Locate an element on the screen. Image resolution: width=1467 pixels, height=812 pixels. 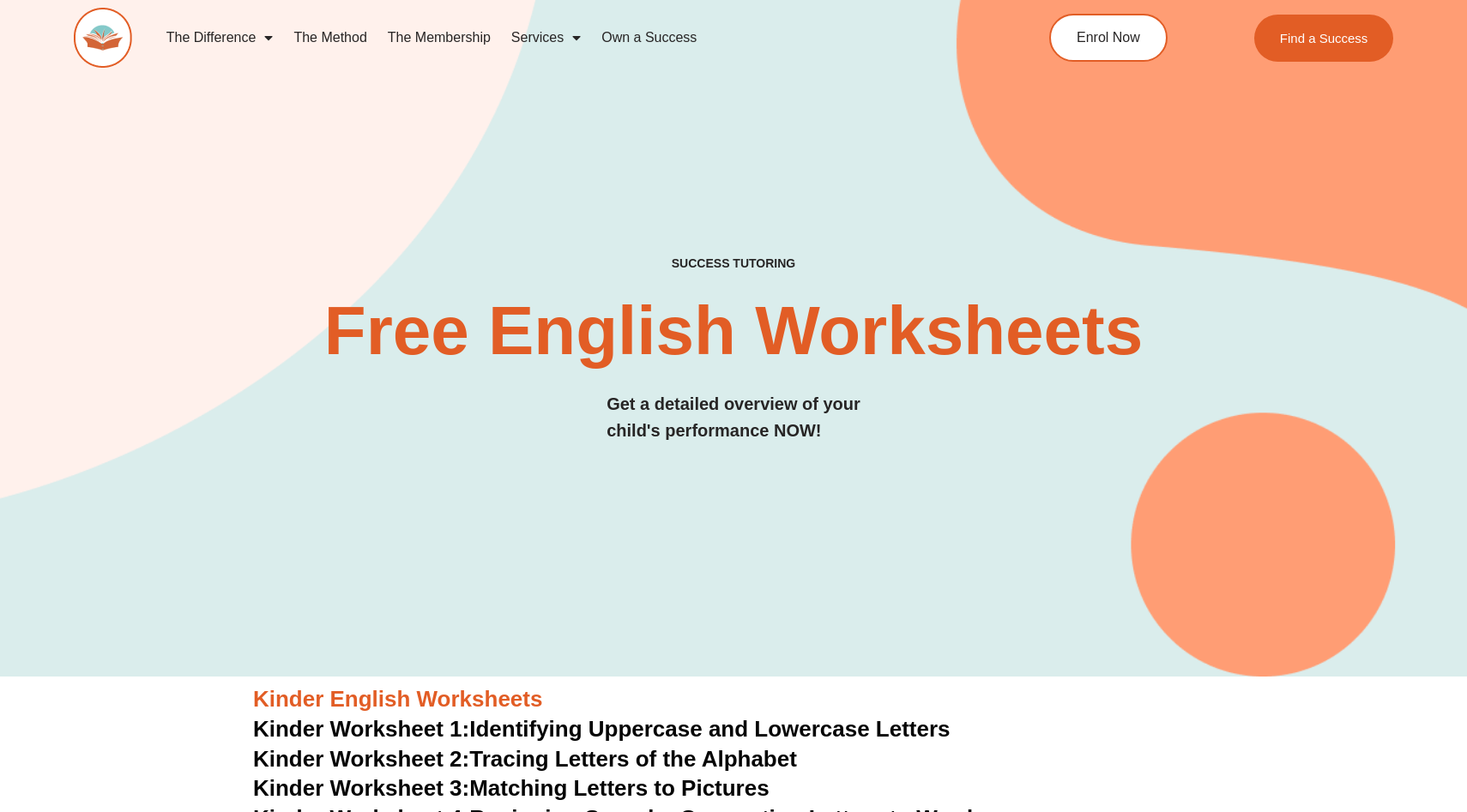
h3: Get a detailed overview of your child's performance NOW! is located at coordinates (733, 417).